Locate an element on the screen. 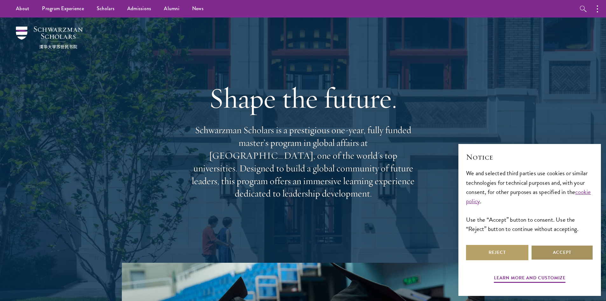  img: Schwarzman Scholars is located at coordinates (49, 38).